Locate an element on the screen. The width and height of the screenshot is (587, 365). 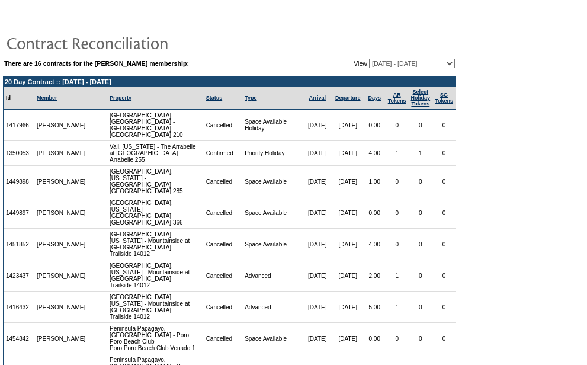
td: 1416432 is located at coordinates (19, 307).